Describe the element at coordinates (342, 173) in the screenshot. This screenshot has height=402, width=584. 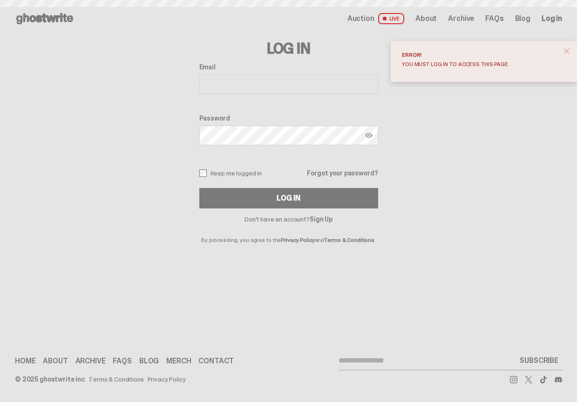
I see `a: Forgot your password?` at that location.